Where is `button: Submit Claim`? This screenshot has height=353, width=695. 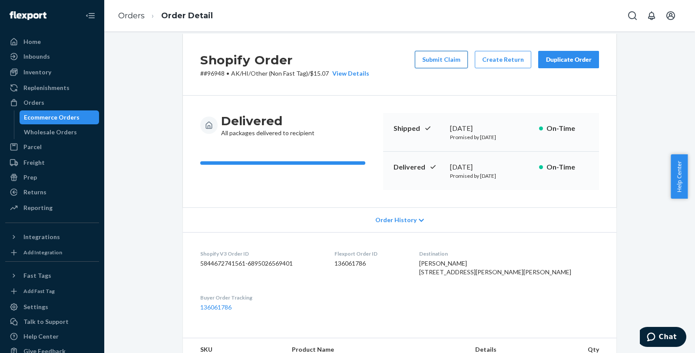 button: Submit Claim is located at coordinates (441, 60).